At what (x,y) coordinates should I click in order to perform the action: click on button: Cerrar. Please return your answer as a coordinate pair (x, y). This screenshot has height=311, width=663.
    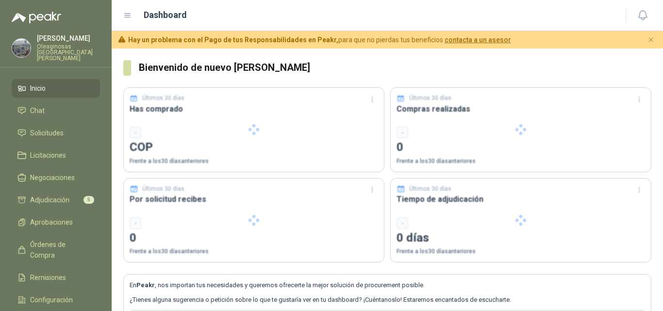
    Looking at the image, I should click on (650, 40).